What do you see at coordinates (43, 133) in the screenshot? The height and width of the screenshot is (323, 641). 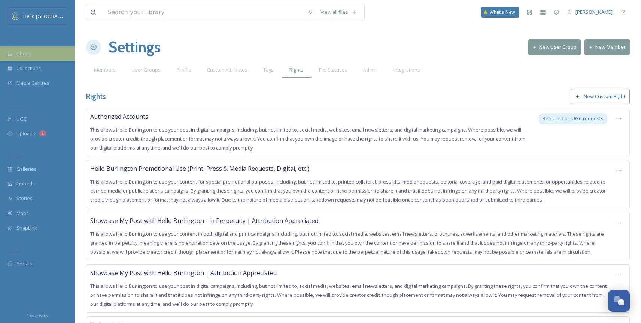 I see `div: 1` at bounding box center [43, 133].